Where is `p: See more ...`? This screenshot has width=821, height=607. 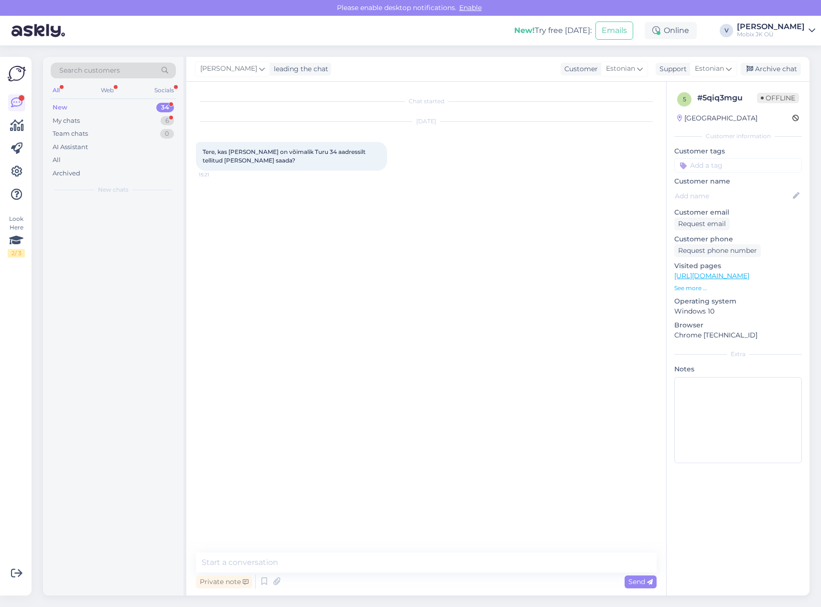 p: See more ... is located at coordinates (738, 288).